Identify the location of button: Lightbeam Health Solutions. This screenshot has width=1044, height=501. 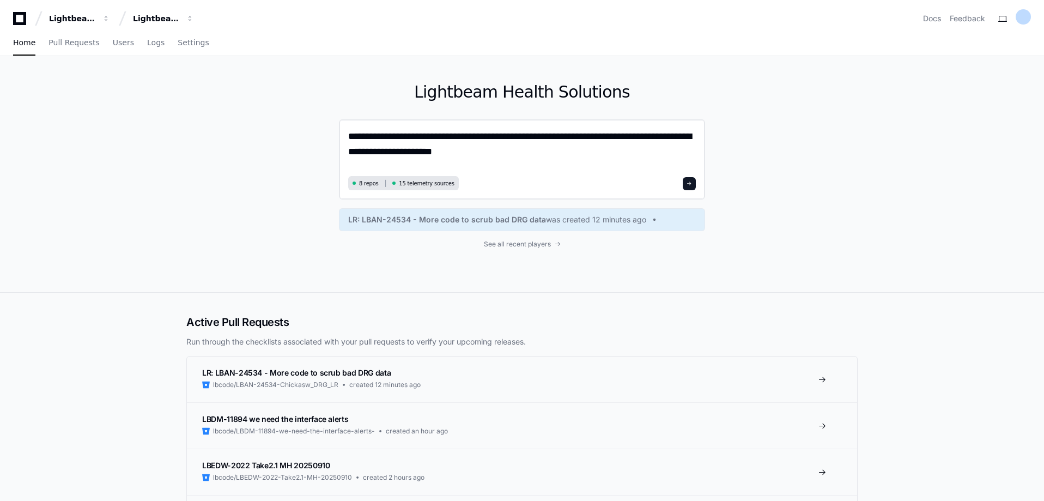
(163, 19).